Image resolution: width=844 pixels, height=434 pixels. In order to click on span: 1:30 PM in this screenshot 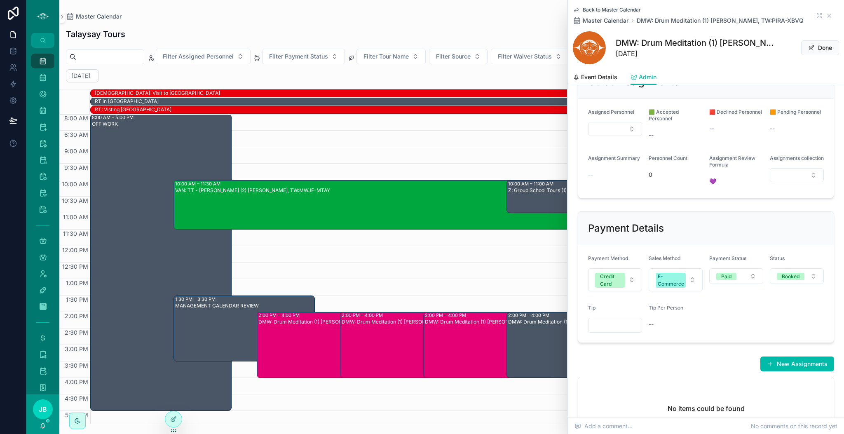, I will do `click(77, 299)`.